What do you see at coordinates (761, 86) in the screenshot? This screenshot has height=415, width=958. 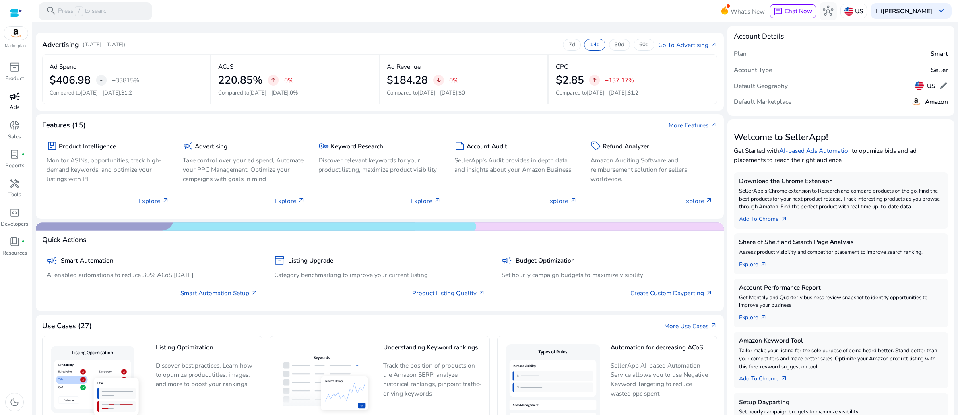 I see `h5: Default Geography` at bounding box center [761, 86].